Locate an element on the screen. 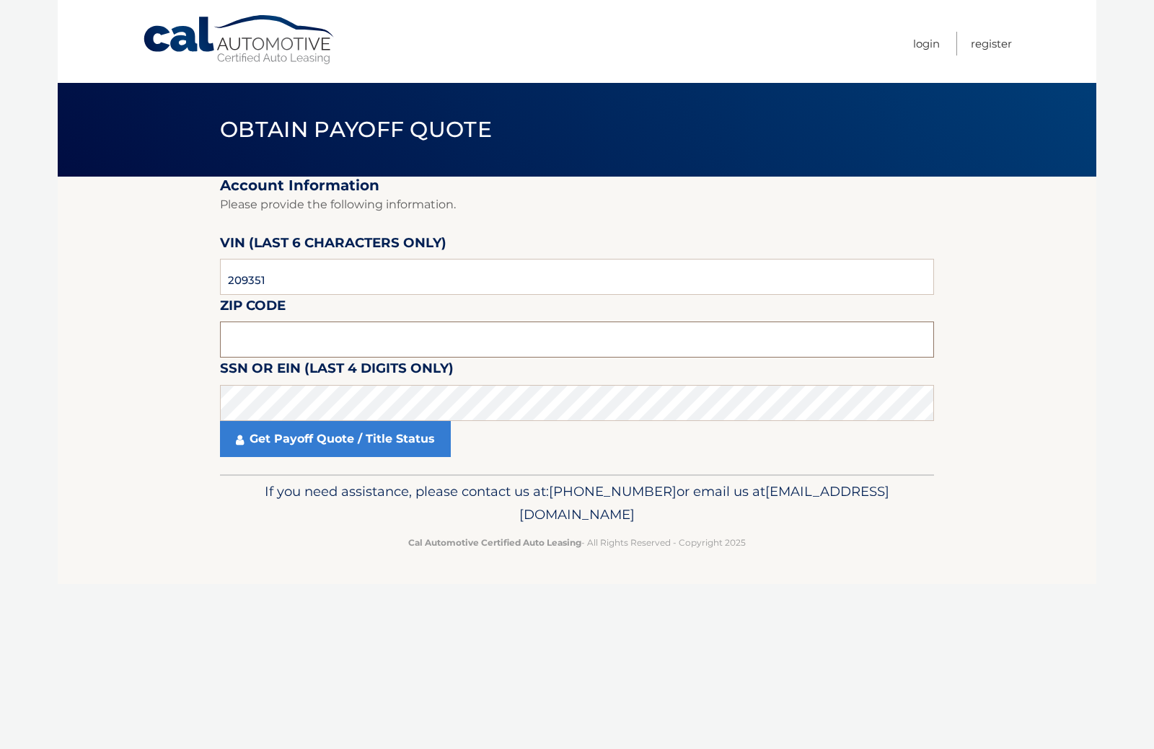 The height and width of the screenshot is (749, 1154). label: SSN or EIN (last 4 digits only) is located at coordinates (337, 371).